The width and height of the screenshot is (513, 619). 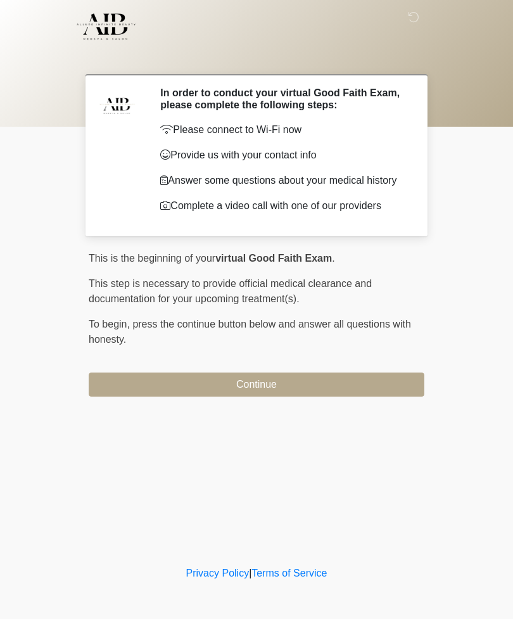 I want to click on p: Please connect to Wi-Fi now, so click(x=282, y=130).